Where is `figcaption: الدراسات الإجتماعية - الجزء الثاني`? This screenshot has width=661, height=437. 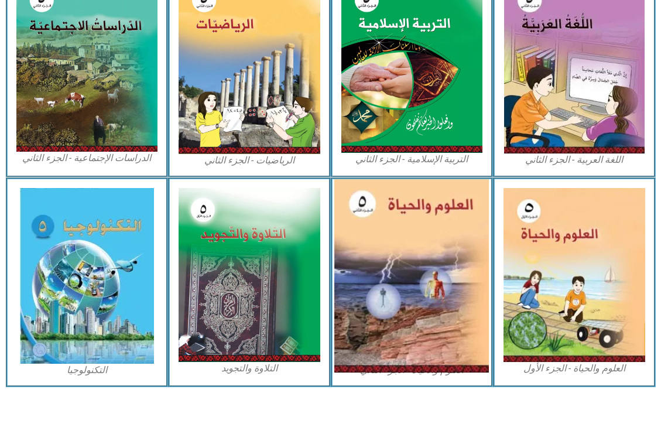 figcaption: الدراسات الإجتماعية - الجزء الثاني is located at coordinates (87, 158).